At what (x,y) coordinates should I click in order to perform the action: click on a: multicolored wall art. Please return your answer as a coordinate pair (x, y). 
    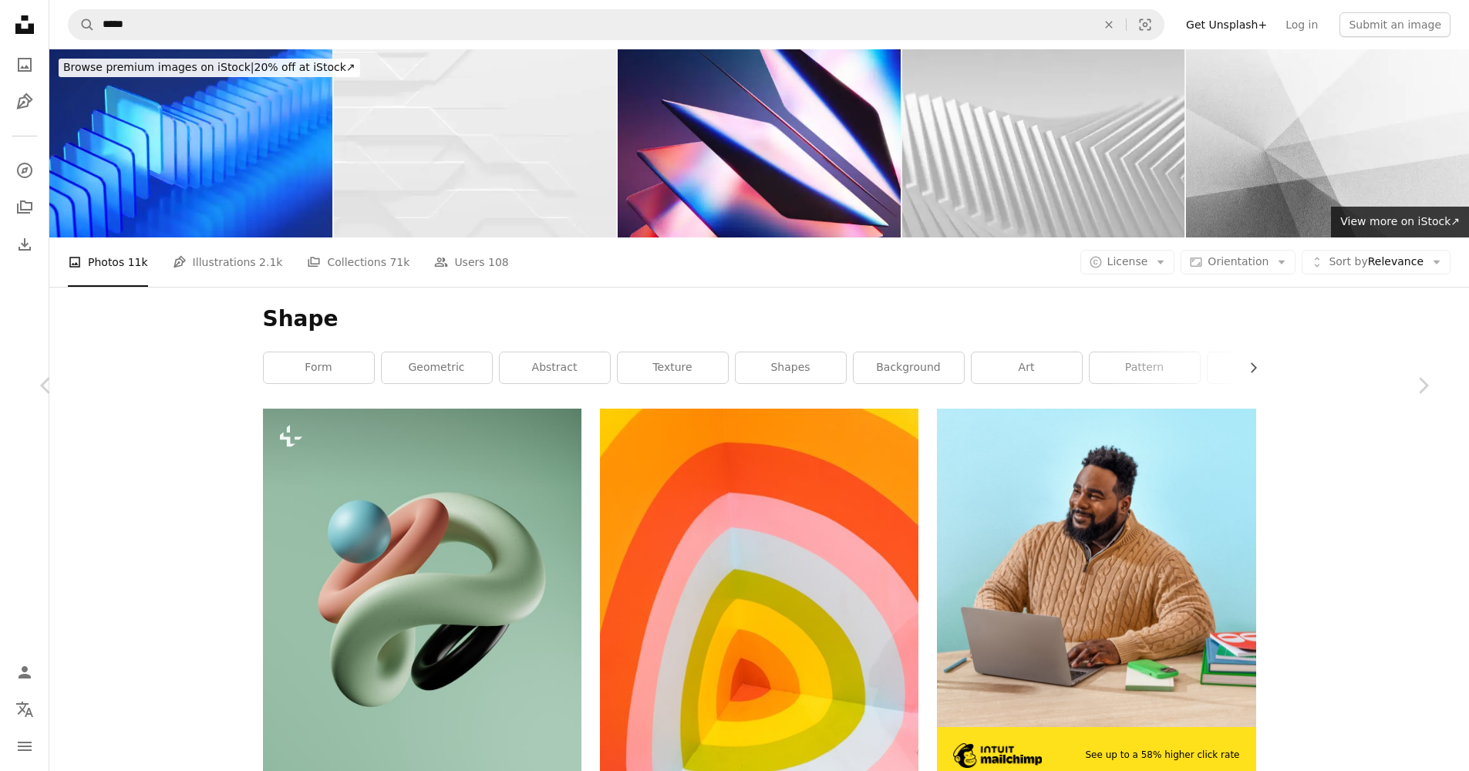
    Looking at the image, I should click on (759, 648).